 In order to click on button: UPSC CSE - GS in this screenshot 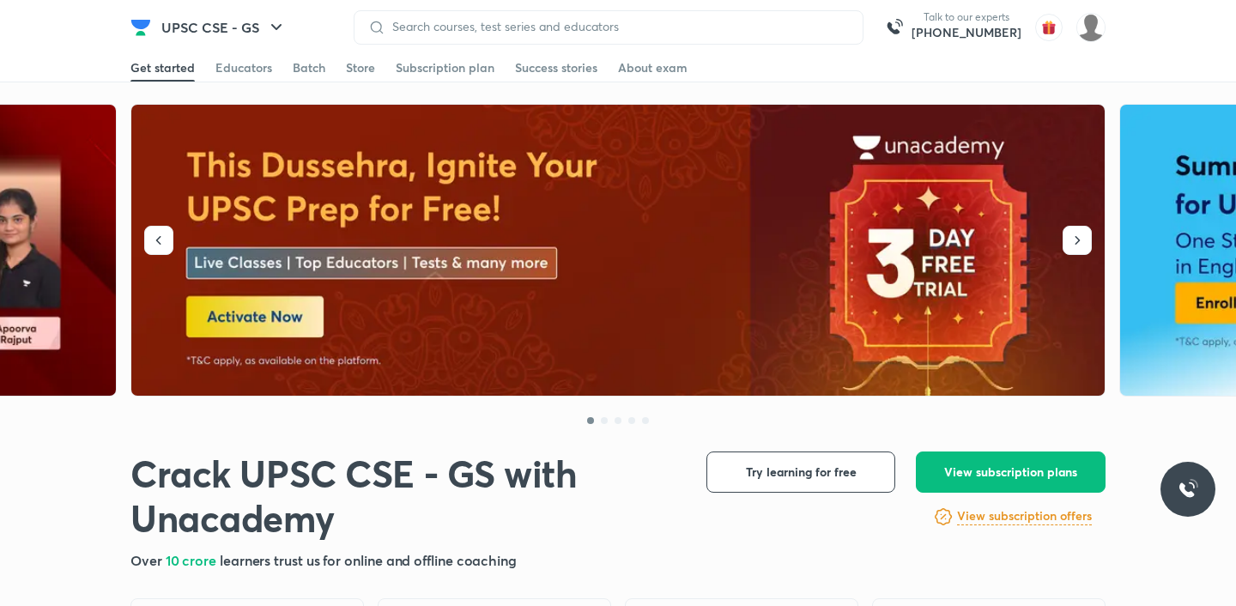, I will do `click(224, 27)`.